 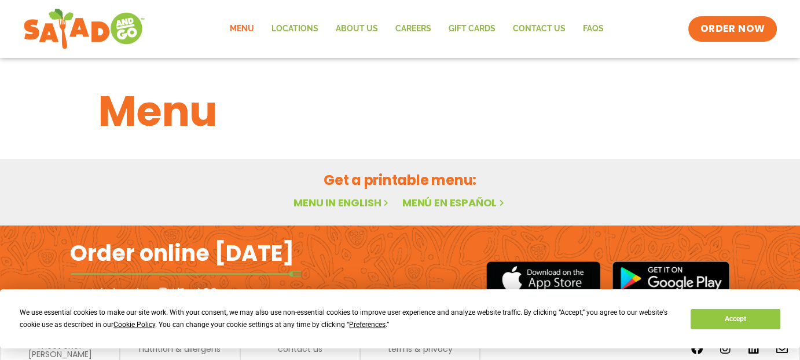 What do you see at coordinates (736, 319) in the screenshot?
I see `button: Accept` at bounding box center [736, 319].